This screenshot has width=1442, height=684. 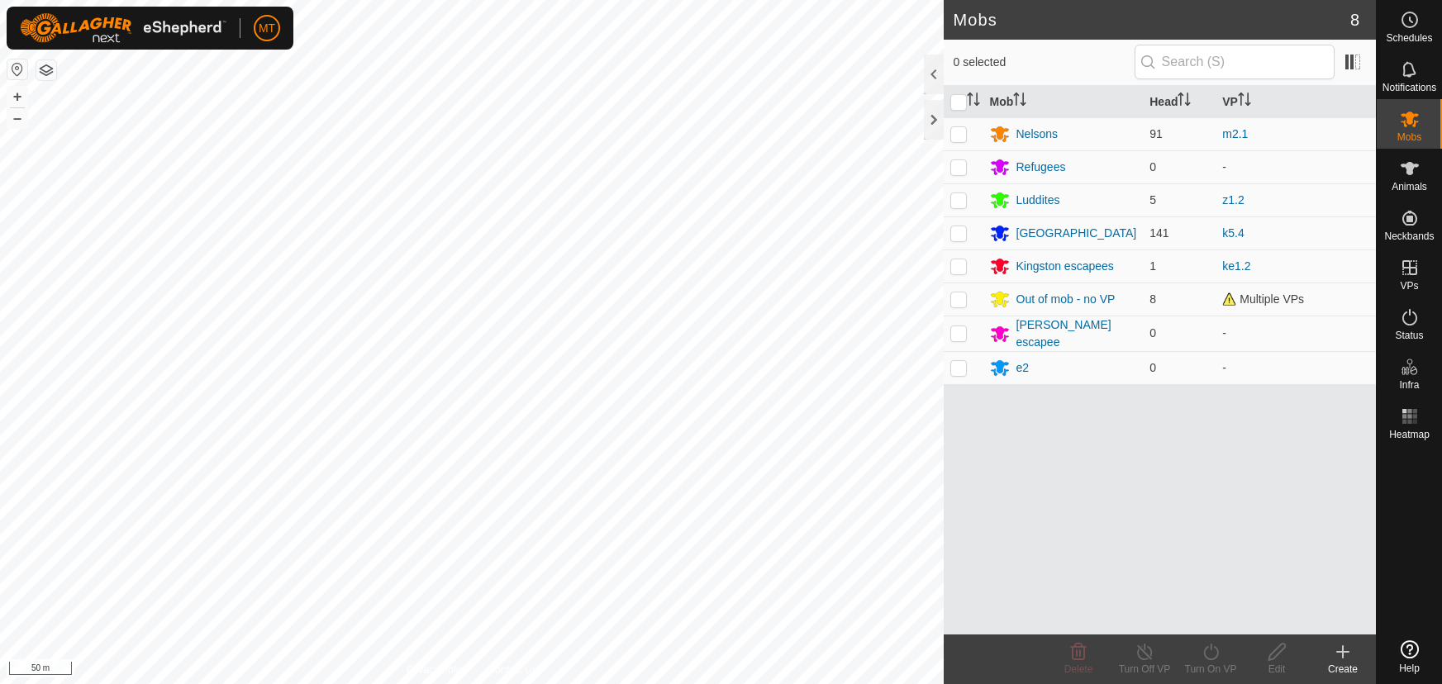 I want to click on span: Heatmap, so click(x=1409, y=435).